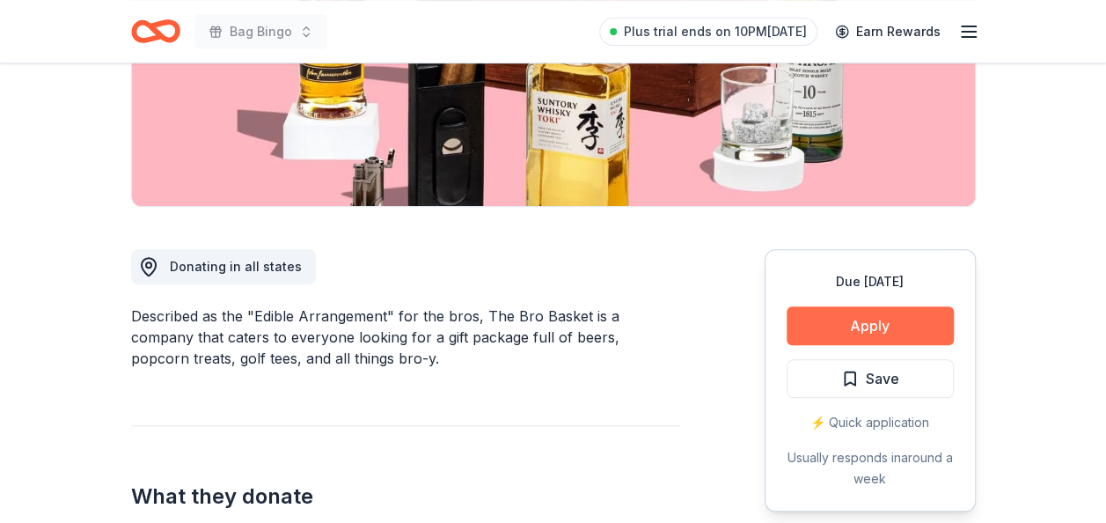 The image size is (1106, 523). Describe the element at coordinates (870, 326) in the screenshot. I see `button: Apply` at that location.